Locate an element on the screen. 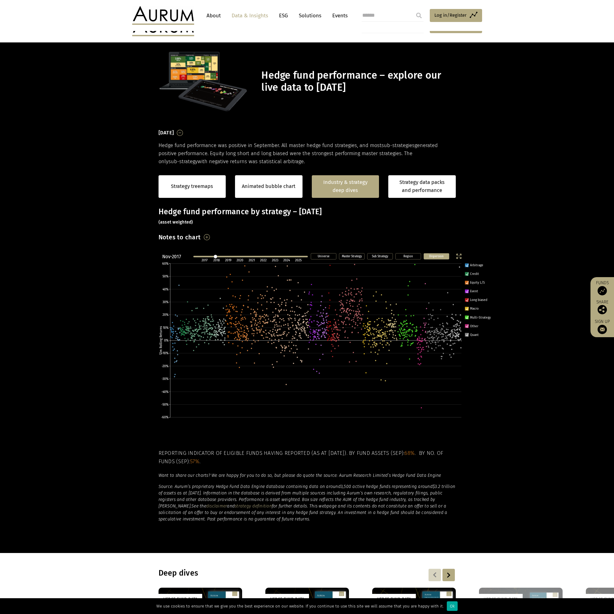 The height and width of the screenshot is (614, 614). em: Source: Aurum’s proprietary Hedge Fund Data Engine database containing data on around is located at coordinates (250, 486).